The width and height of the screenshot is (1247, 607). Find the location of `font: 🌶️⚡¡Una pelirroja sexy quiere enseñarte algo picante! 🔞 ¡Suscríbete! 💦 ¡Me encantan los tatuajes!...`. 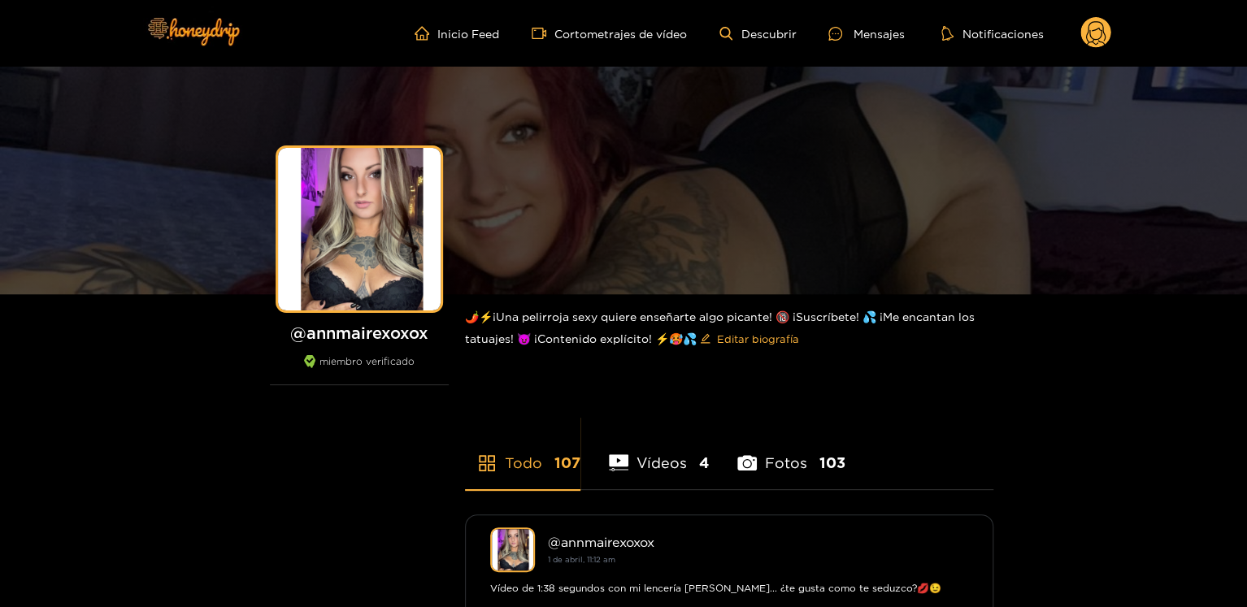

font: 🌶️⚡¡Una pelirroja sexy quiere enseñarte algo picante! 🔞 ¡Suscríbete! 💦 ¡Me encantan los tatuajes!... is located at coordinates (719, 328).